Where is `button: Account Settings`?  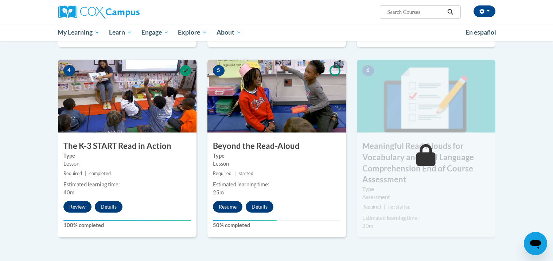
button: Account Settings is located at coordinates (484, 11).